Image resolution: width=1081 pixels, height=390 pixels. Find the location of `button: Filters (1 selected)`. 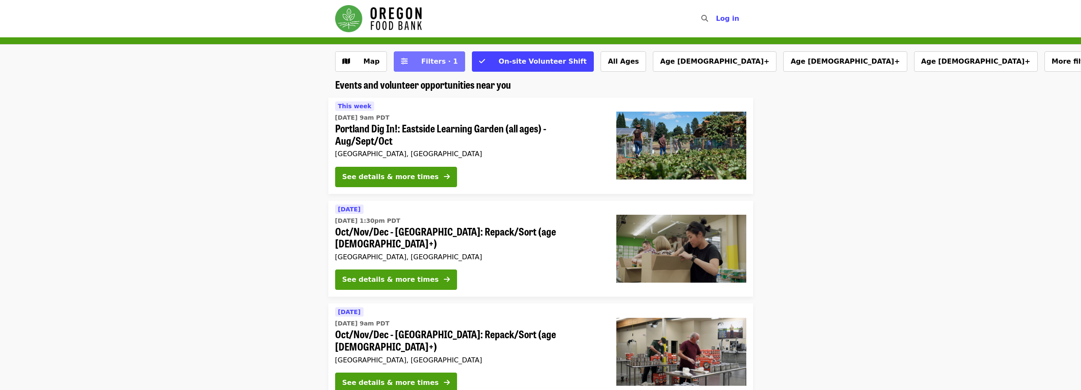

button: Filters (1 selected) is located at coordinates (429, 62).